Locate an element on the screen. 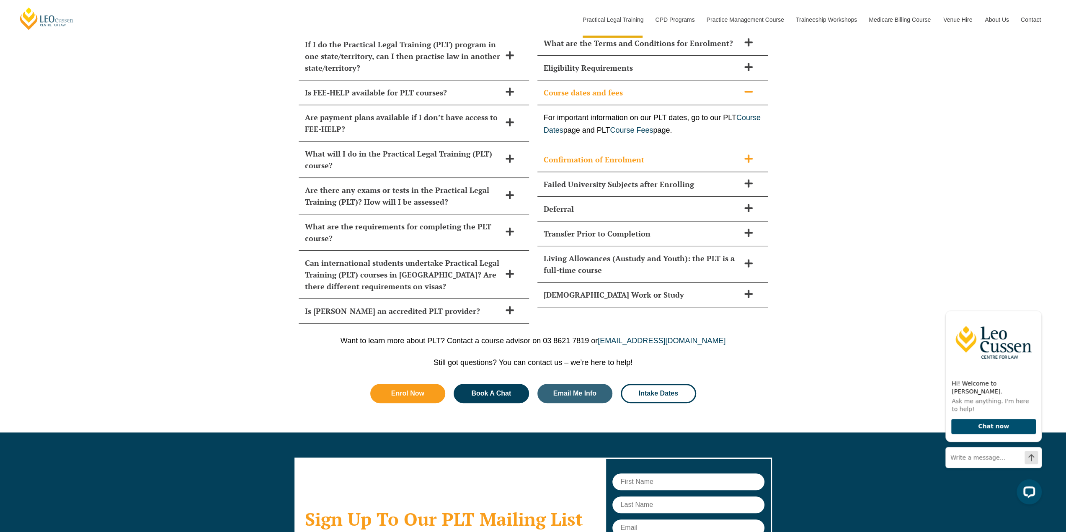  a: Practical Legal Training is located at coordinates (613, 20).